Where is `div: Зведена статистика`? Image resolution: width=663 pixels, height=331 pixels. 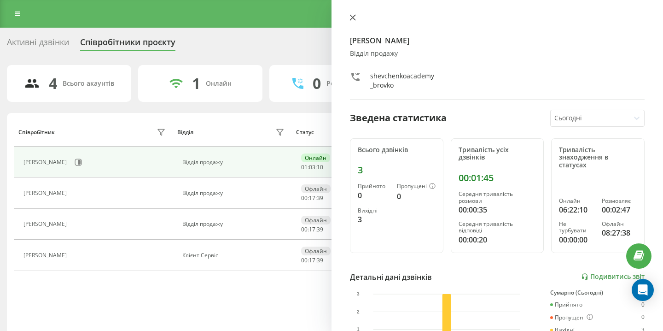
div: Зведена статистика is located at coordinates (399, 118).